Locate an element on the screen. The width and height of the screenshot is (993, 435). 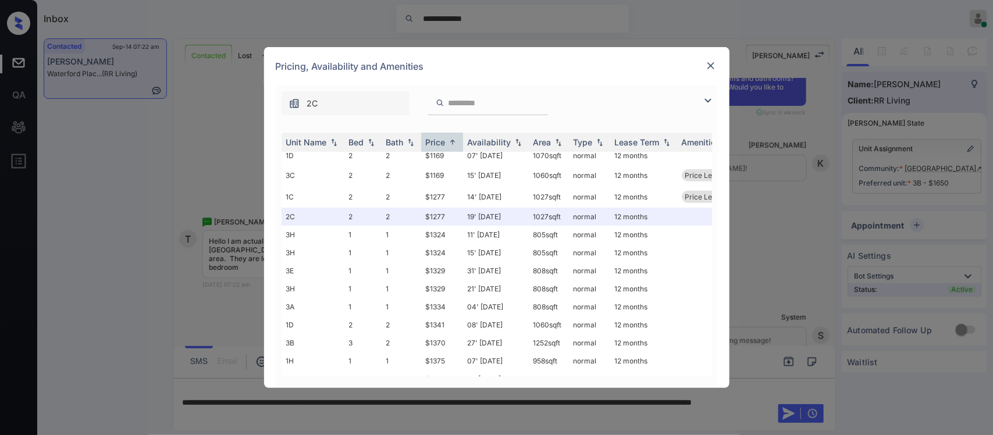
div: Price is located at coordinates (436, 142).